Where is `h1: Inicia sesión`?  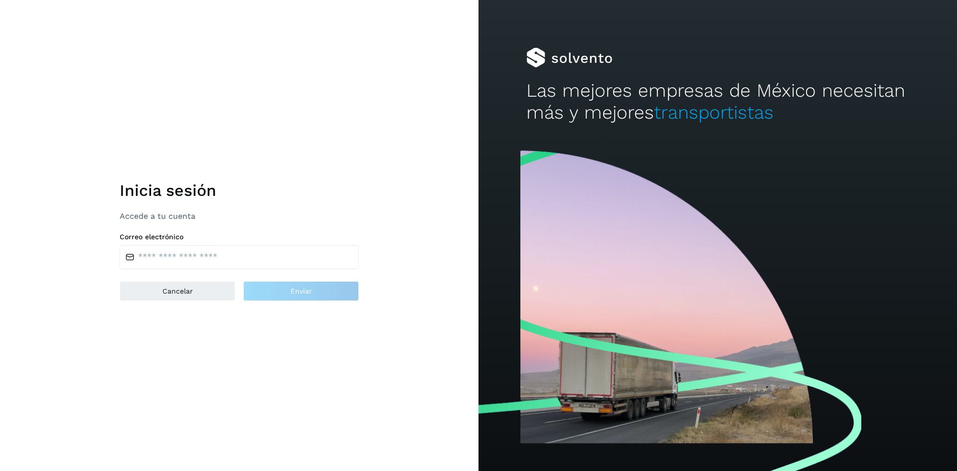
h1: Inicia sesión is located at coordinates (239, 190).